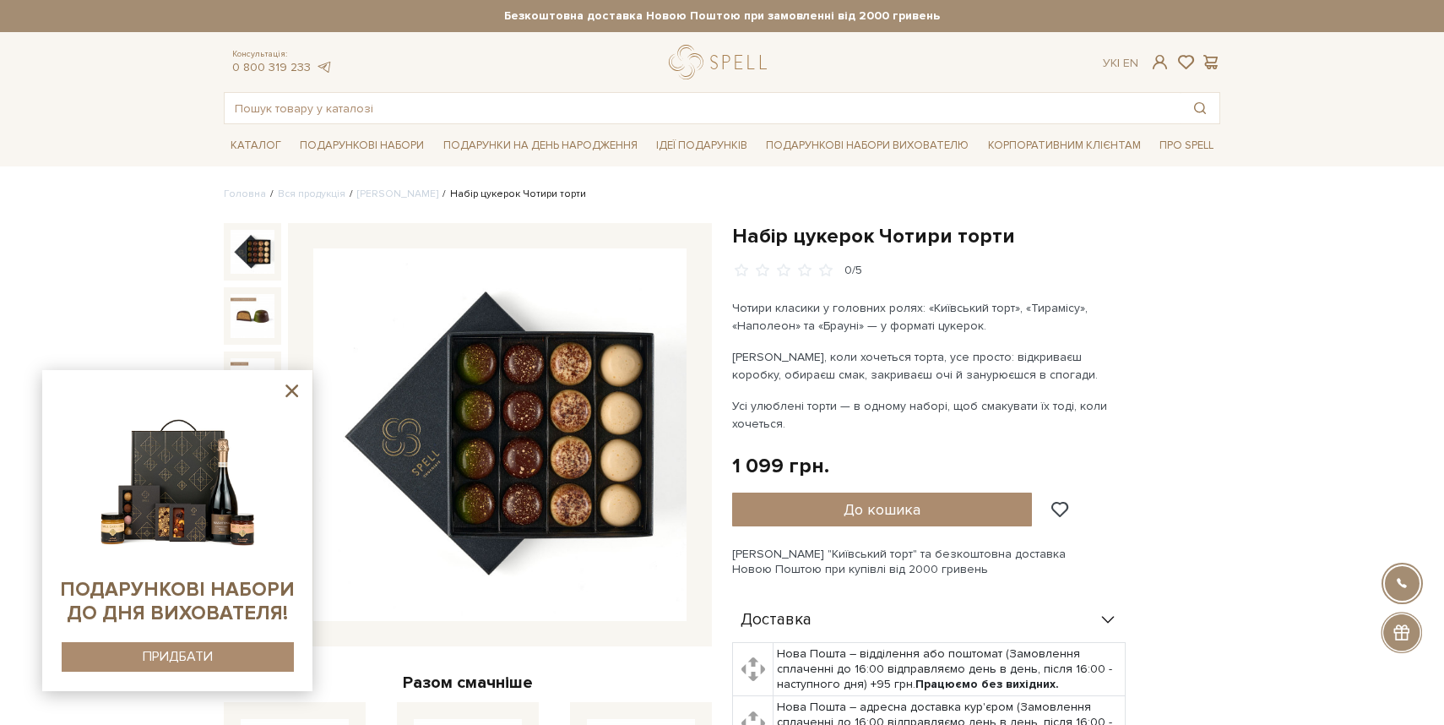 Image resolution: width=1444 pixels, height=725 pixels. What do you see at coordinates (362, 145) in the screenshot?
I see `a: Подарункові набори` at bounding box center [362, 145].